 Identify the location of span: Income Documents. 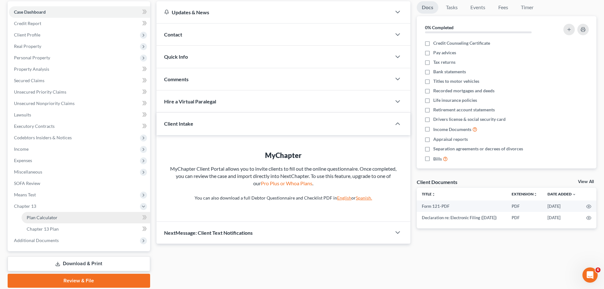
(452, 129).